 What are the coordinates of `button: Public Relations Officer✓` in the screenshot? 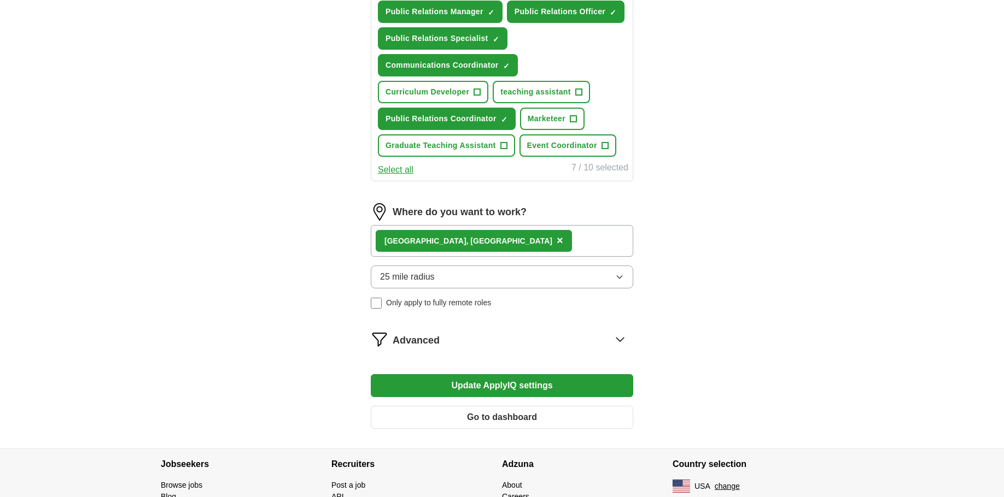 It's located at (565, 11).